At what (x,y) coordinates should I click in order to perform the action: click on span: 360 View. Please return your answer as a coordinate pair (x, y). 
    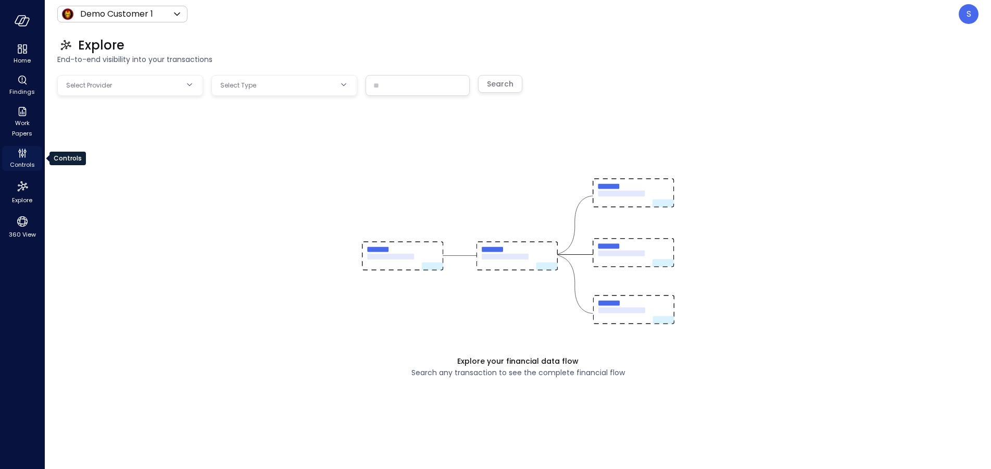
    Looking at the image, I should click on (22, 234).